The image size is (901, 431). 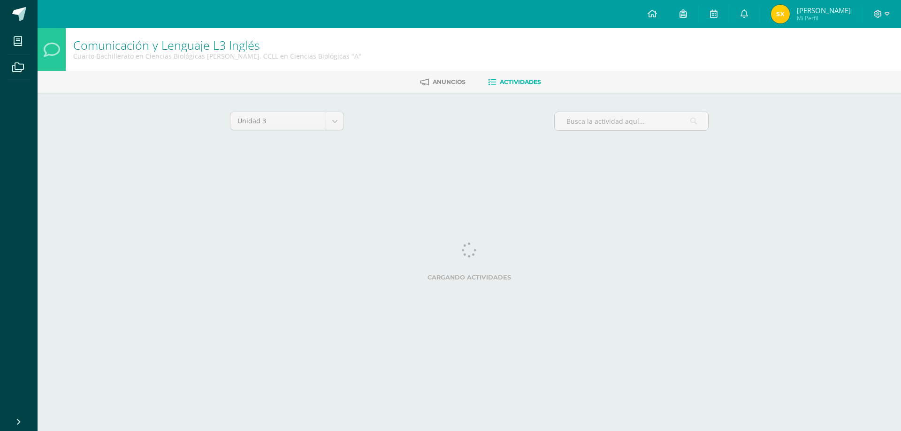 I want to click on input: Busca la actividad aquí..., so click(x=631, y=121).